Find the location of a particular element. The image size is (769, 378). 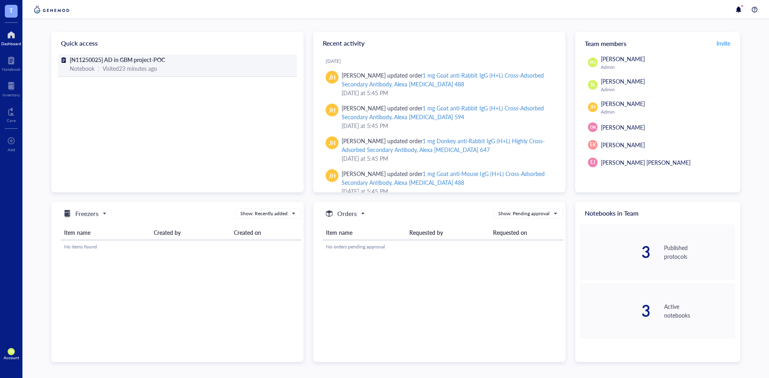

div: Add is located at coordinates (11, 150).